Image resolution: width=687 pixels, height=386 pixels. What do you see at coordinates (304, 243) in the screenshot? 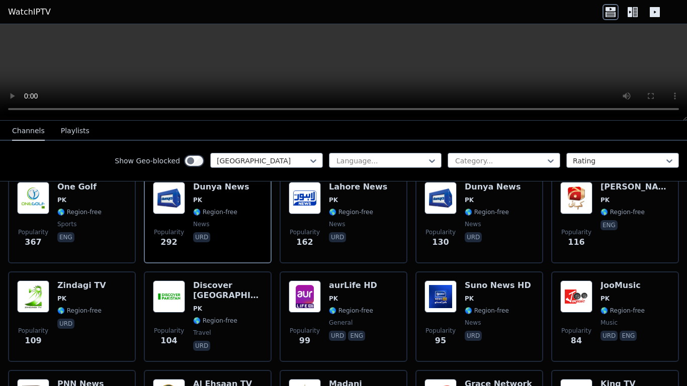
I see `span: 162` at bounding box center [304, 243].